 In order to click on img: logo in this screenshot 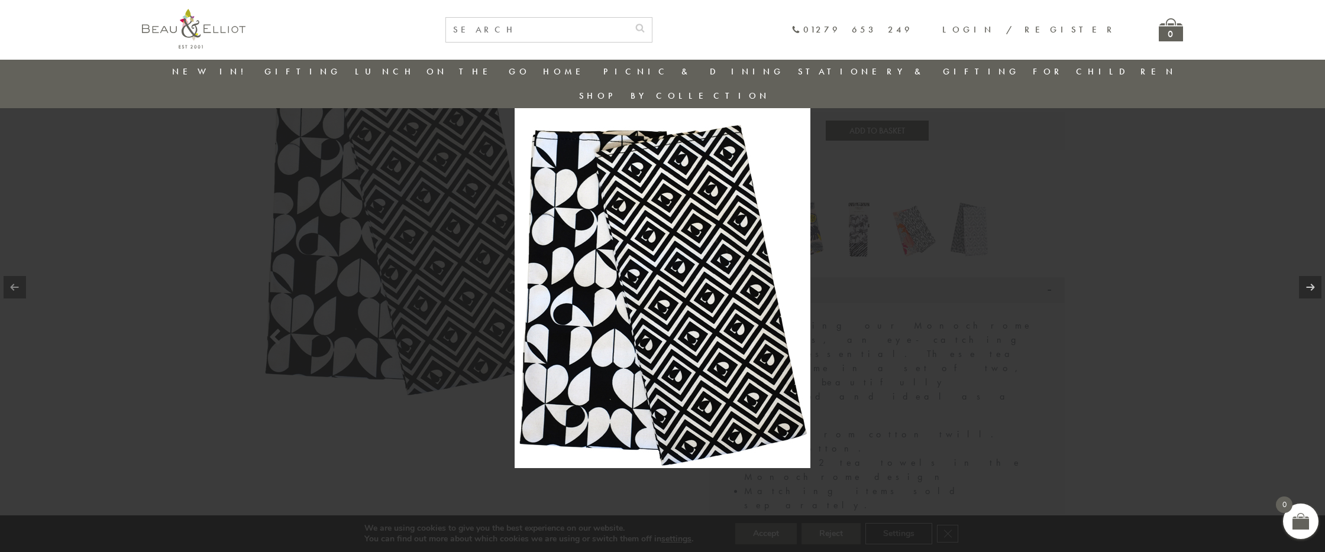, I will do `click(193, 28)`.